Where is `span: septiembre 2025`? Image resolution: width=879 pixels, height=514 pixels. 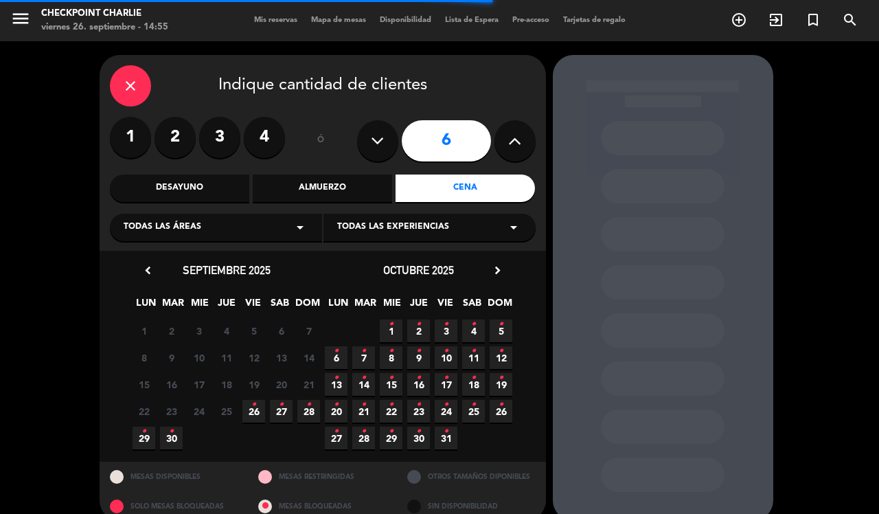
span: septiembre 2025 is located at coordinates (227, 270).